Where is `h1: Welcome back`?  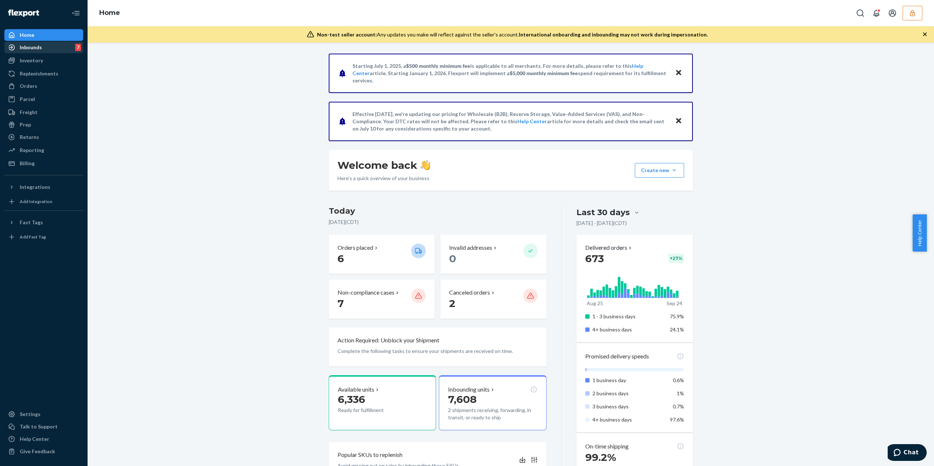
h1: Welcome back is located at coordinates (384, 165).